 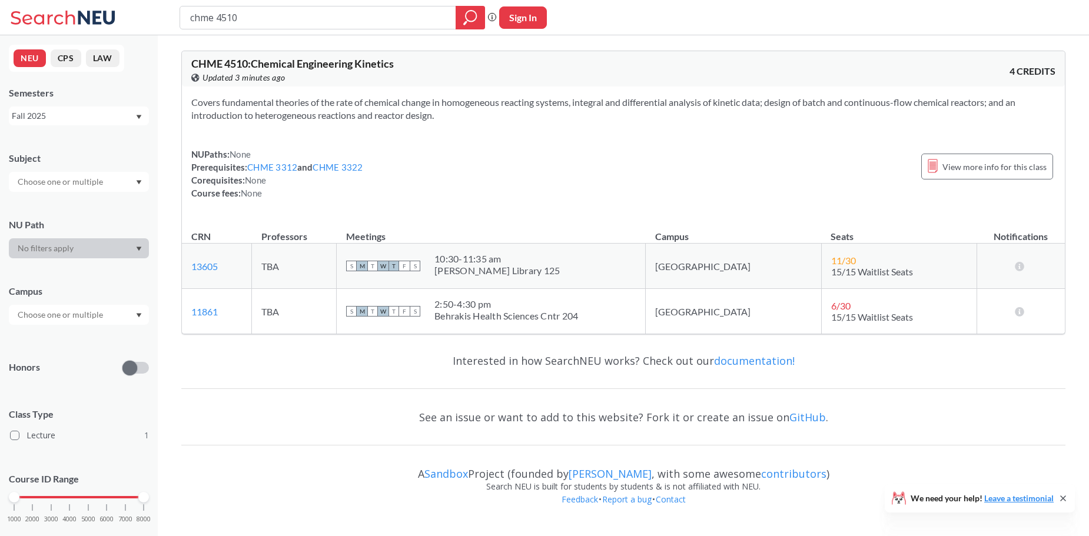 I want to click on div: Behrakis Health Sciences Cntr 204, so click(x=506, y=316).